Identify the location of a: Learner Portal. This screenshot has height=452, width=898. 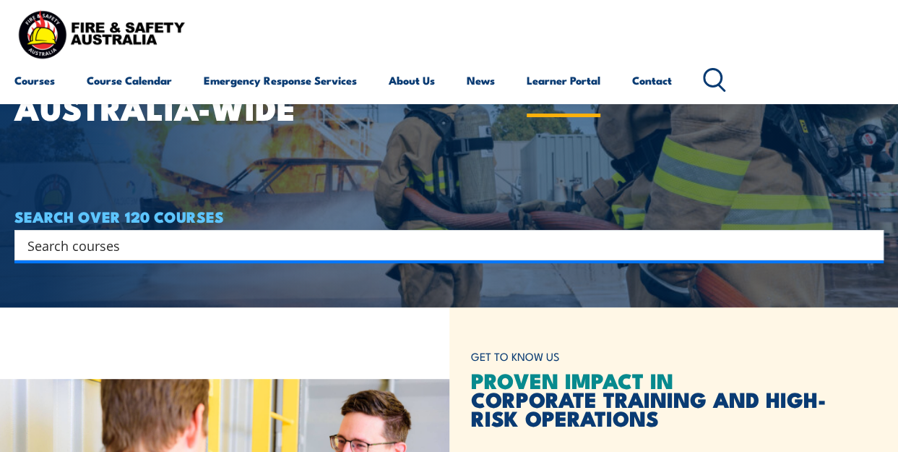
(564, 80).